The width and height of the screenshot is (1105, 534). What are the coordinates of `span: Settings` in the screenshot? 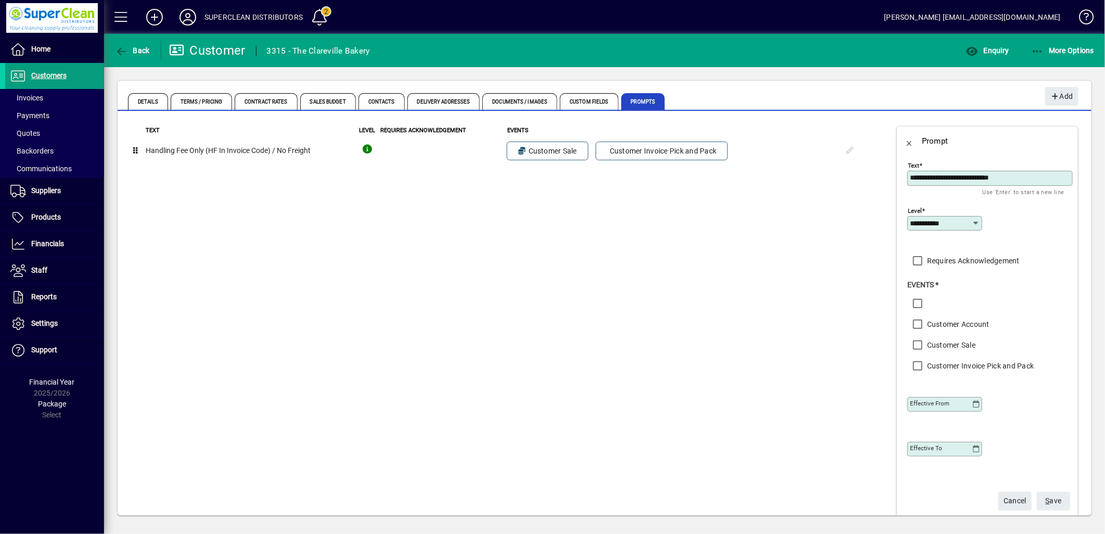 It's located at (44, 323).